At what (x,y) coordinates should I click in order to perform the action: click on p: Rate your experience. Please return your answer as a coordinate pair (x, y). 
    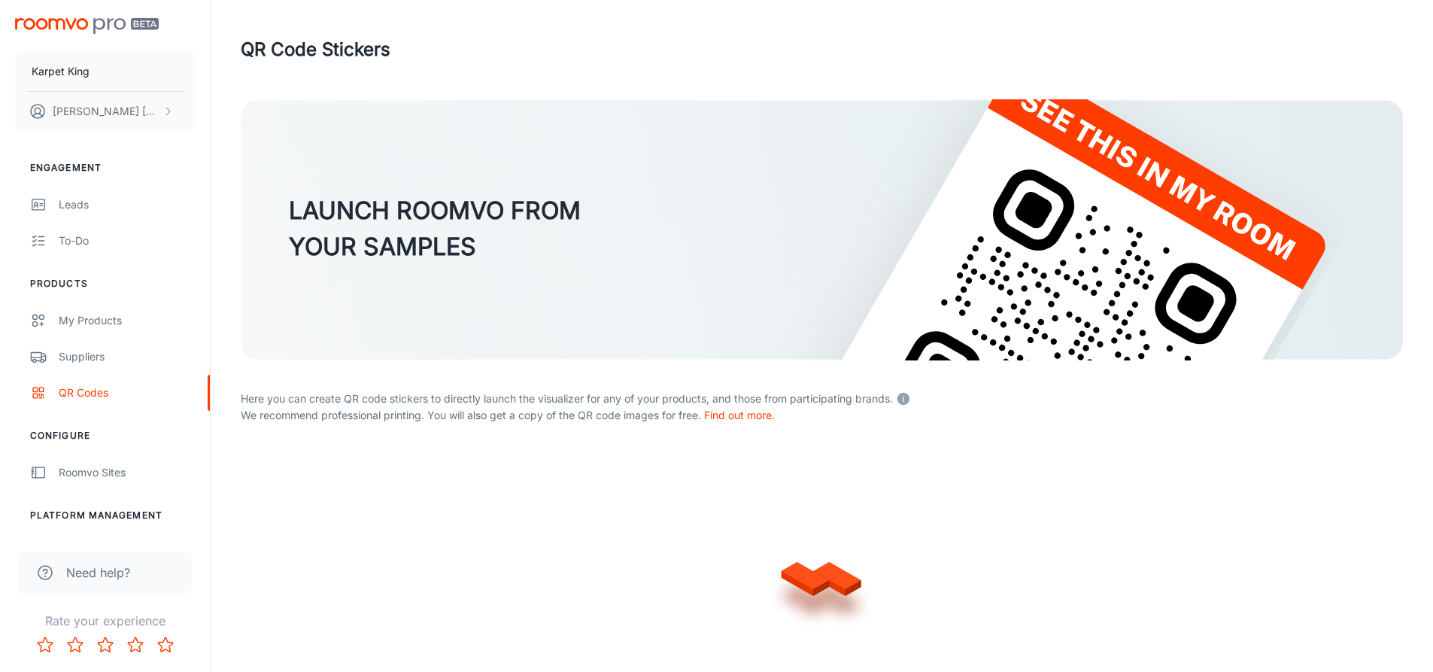
    Looking at the image, I should click on (105, 621).